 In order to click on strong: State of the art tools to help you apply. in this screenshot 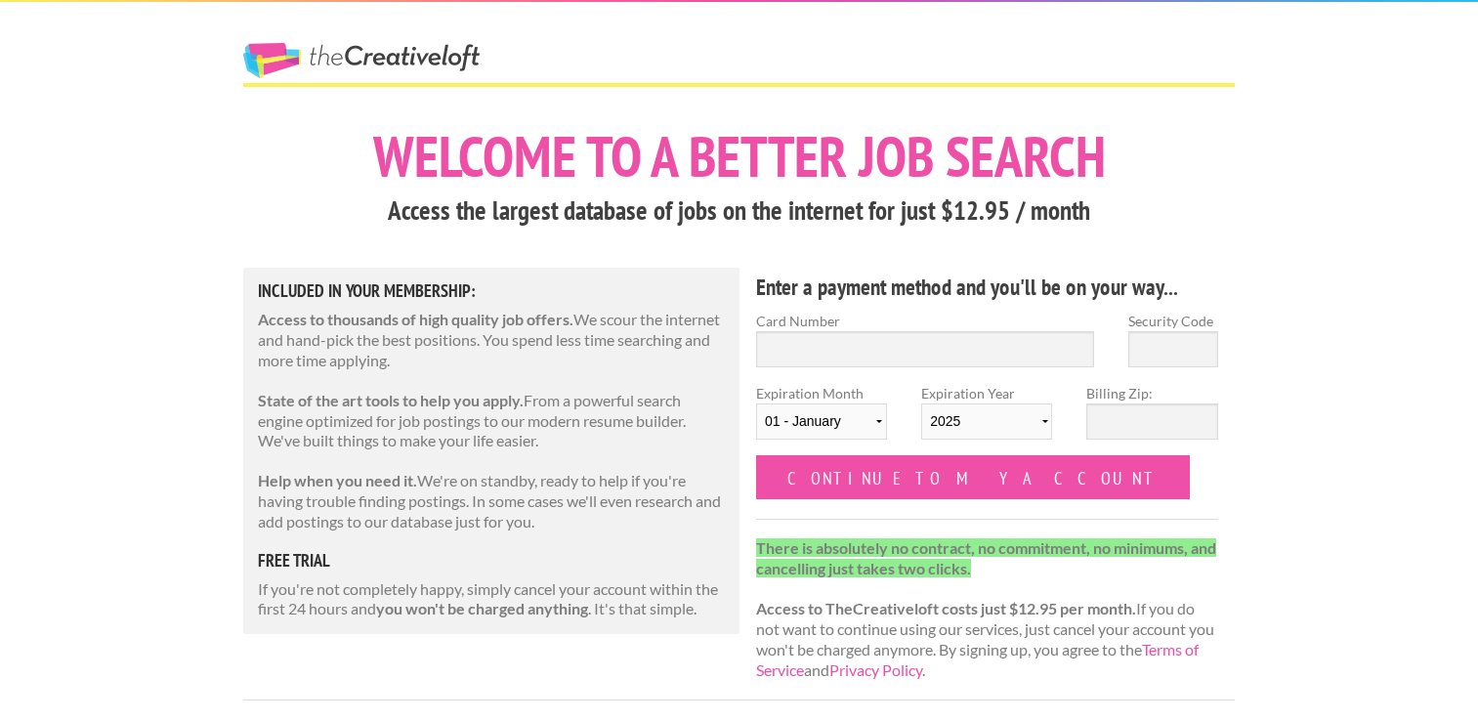, I will do `click(391, 399)`.